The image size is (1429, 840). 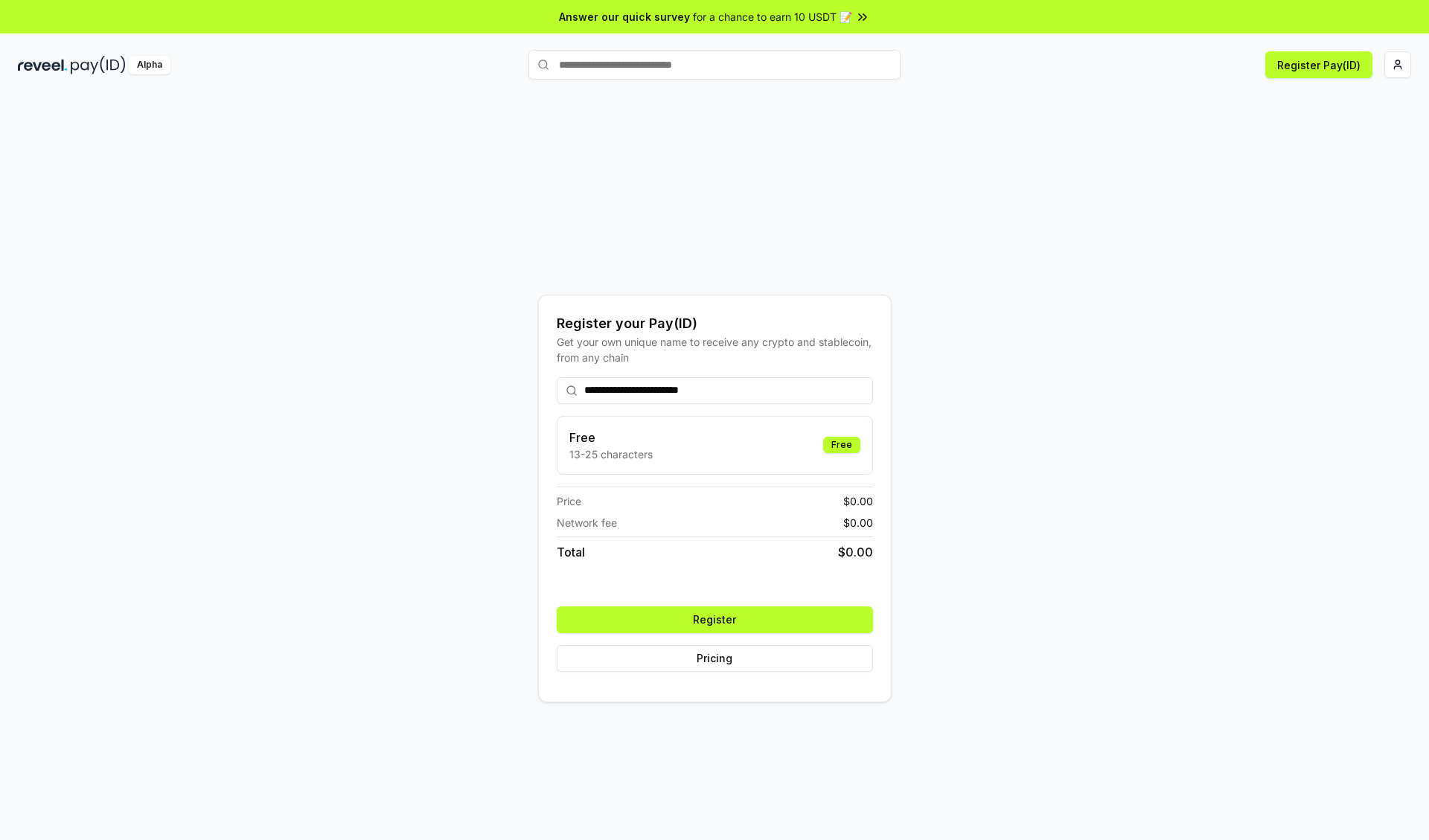 What do you see at coordinates (714, 350) in the screenshot?
I see `div: Get your own unique name to receive any crypto and stablecoin, from any chain` at bounding box center [714, 350].